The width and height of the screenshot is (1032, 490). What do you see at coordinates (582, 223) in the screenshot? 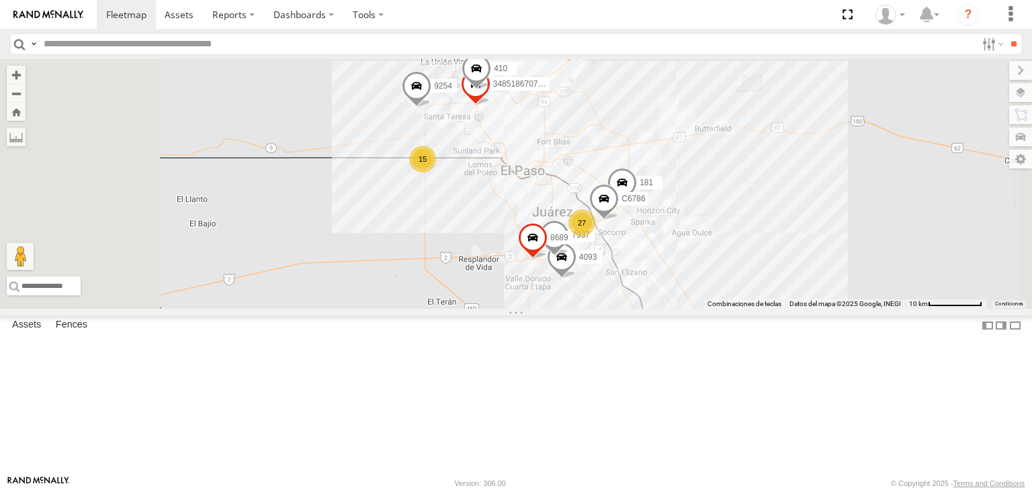
I see `div: 27` at bounding box center [582, 223].